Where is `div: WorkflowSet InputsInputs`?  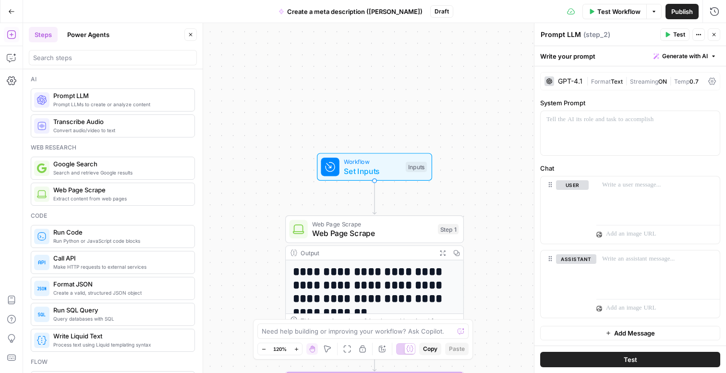
div: WorkflowSet InputsInputs is located at coordinates (375, 167).